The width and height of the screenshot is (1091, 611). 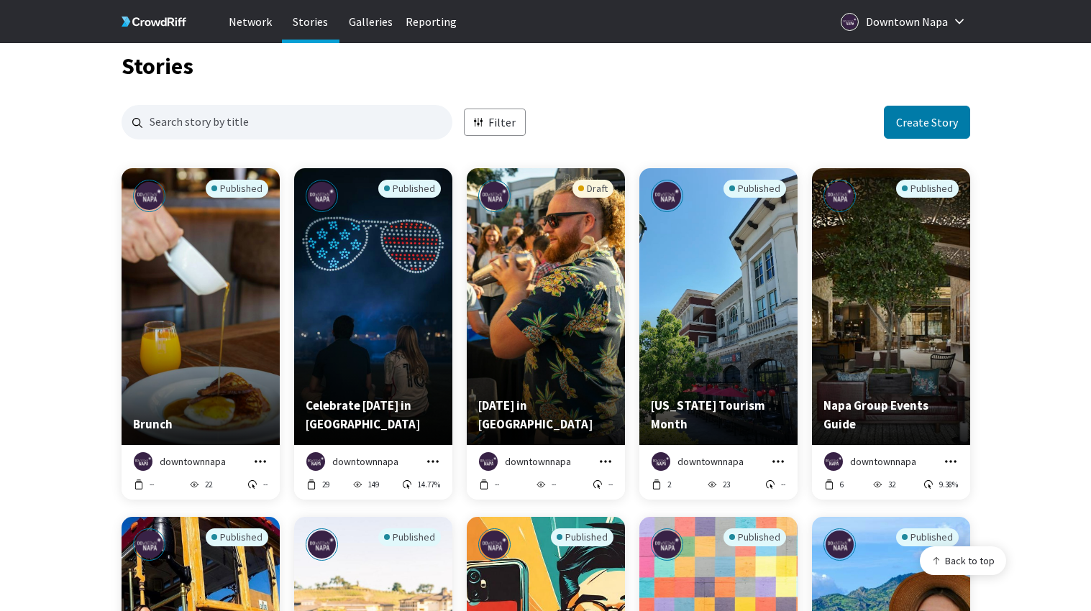 What do you see at coordinates (718, 415) in the screenshot?
I see `p: California Tourism Month` at bounding box center [718, 415].